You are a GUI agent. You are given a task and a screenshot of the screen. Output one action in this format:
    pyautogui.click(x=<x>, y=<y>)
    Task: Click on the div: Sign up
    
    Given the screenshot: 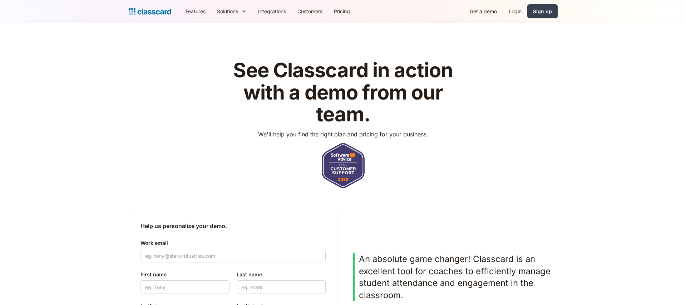 What is the action you would take?
    pyautogui.click(x=542, y=11)
    